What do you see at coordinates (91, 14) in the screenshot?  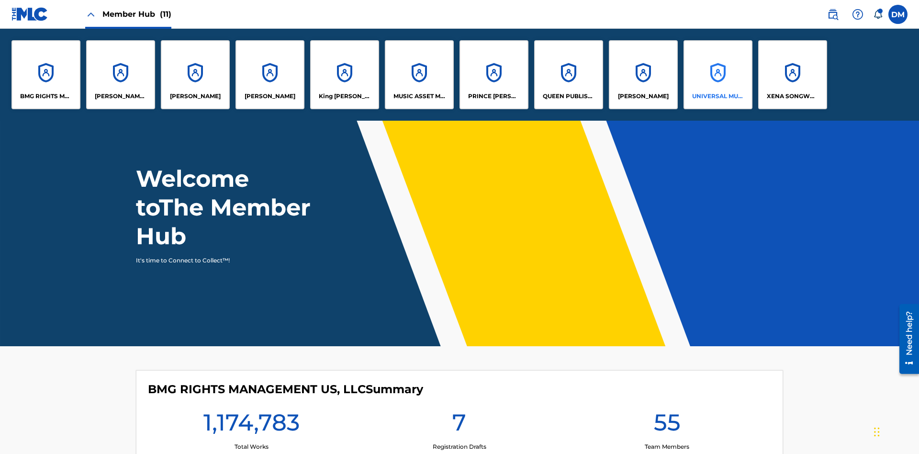 I see `img: Close` at bounding box center [91, 14].